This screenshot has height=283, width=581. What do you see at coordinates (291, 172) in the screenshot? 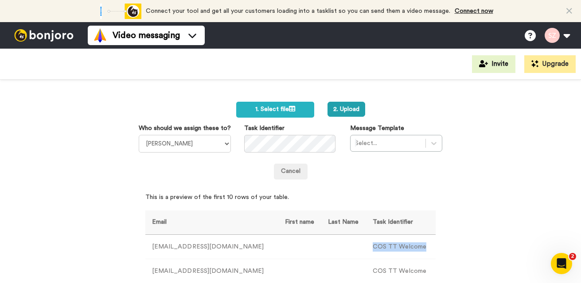
I see `a: Cancel` at bounding box center [291, 172].